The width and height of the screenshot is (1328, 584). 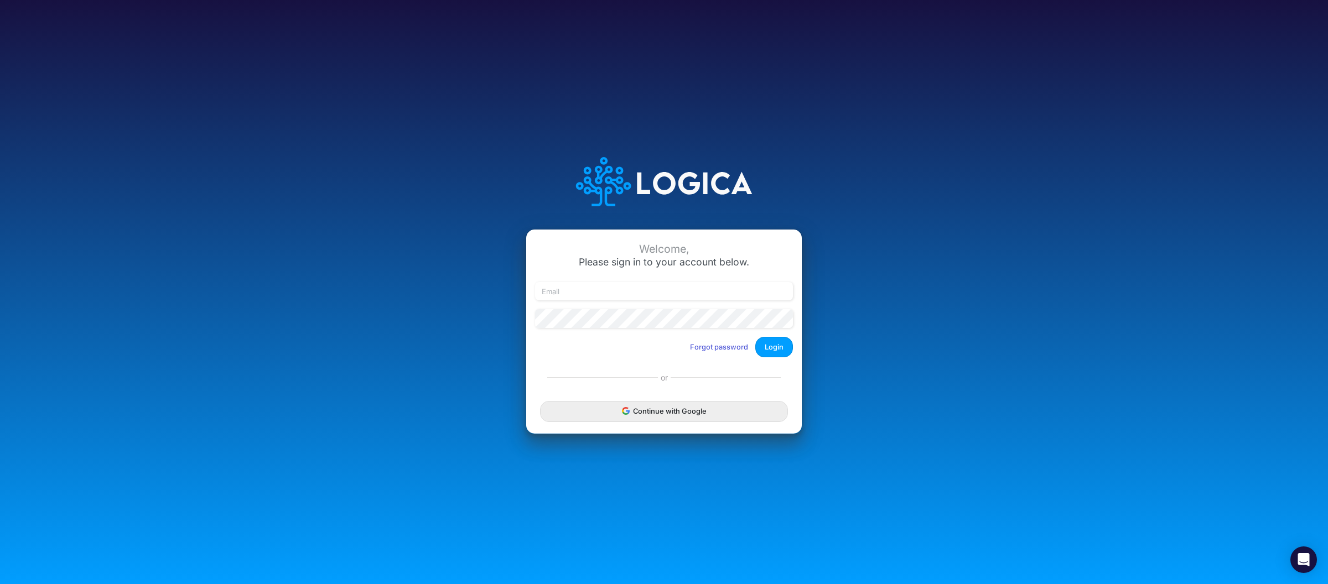 What do you see at coordinates (719, 347) in the screenshot?
I see `button: Forgot password` at bounding box center [719, 347].